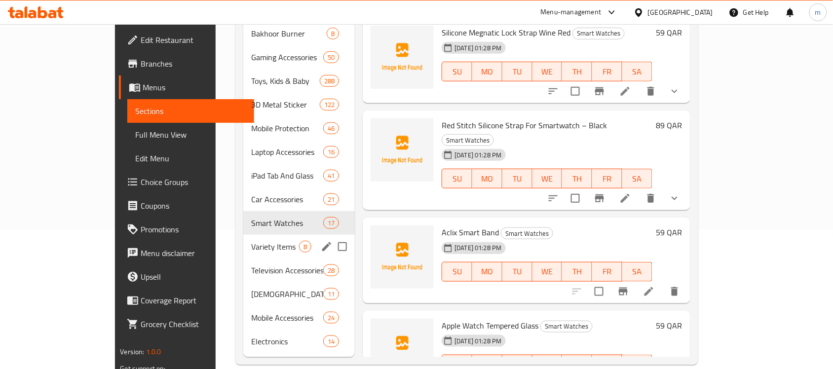 Image resolution: width=833 pixels, height=369 pixels. I want to click on span: Mobile Accessories, so click(287, 318).